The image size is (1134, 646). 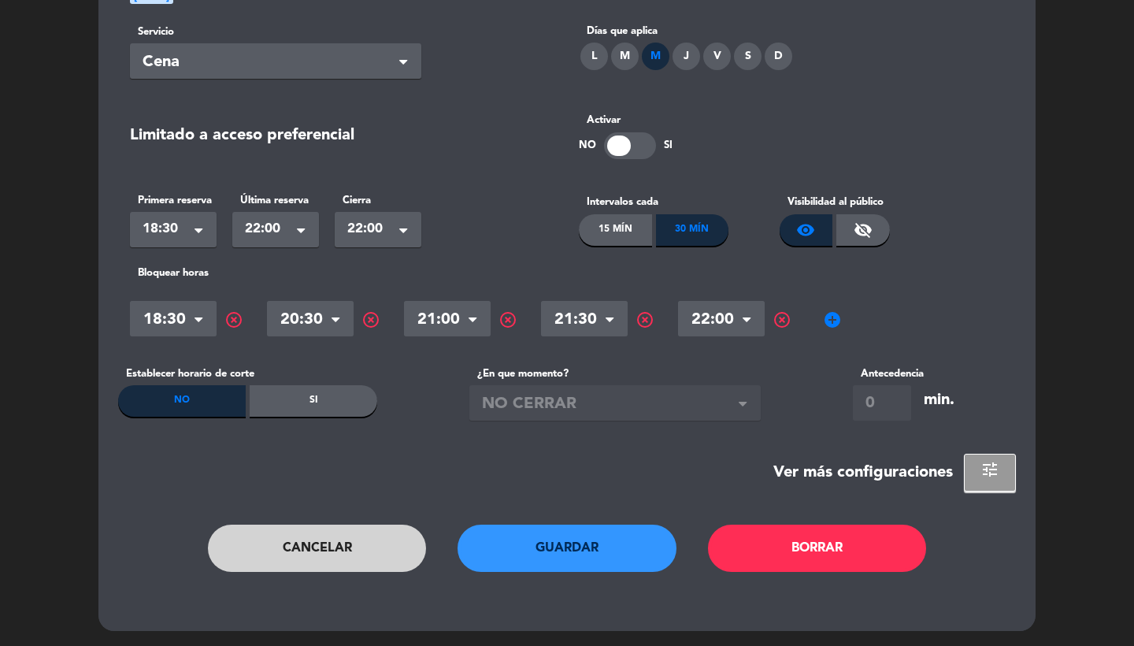 I want to click on span: visibility_off, so click(x=863, y=230).